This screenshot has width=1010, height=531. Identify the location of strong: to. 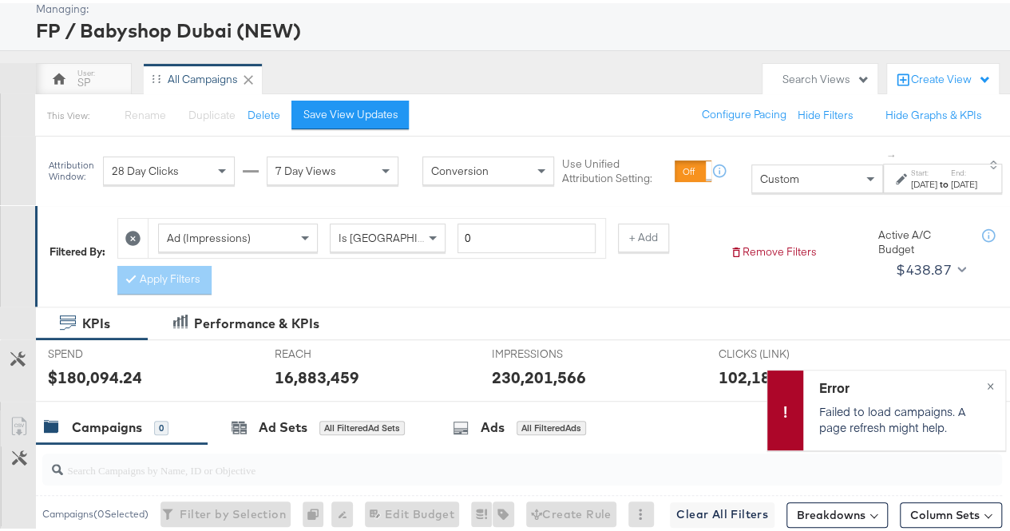
(944, 180).